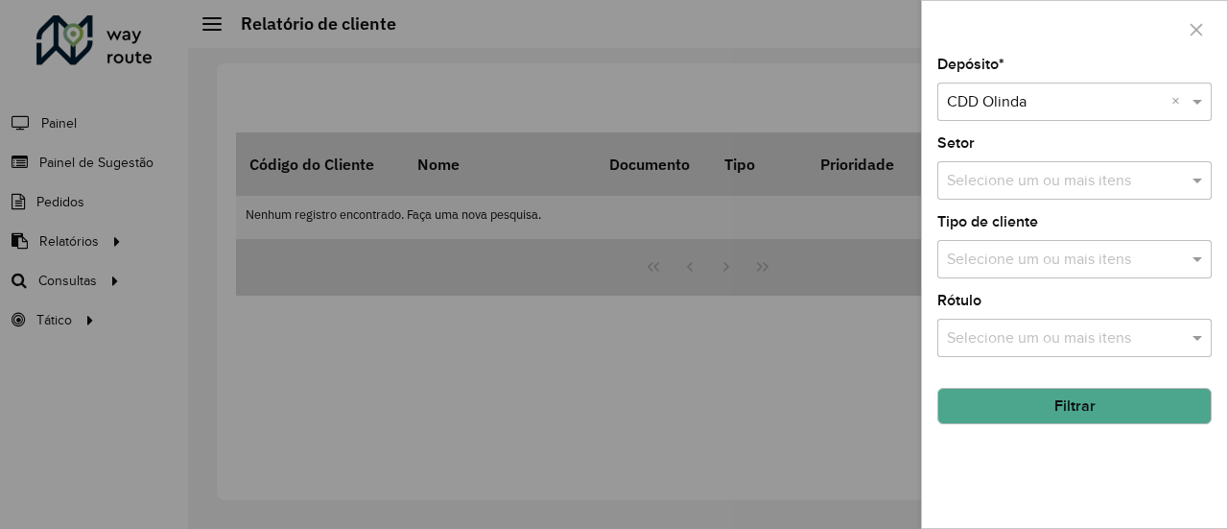  Describe the element at coordinates (959, 300) in the screenshot. I see `label: Rótulo` at that location.